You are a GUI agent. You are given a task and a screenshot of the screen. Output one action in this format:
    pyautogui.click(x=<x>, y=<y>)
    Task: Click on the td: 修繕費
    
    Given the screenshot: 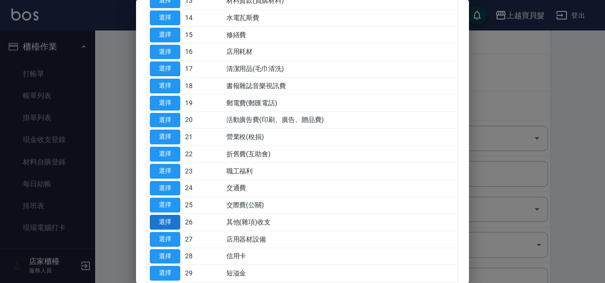 What is the action you would take?
    pyautogui.click(x=341, y=35)
    